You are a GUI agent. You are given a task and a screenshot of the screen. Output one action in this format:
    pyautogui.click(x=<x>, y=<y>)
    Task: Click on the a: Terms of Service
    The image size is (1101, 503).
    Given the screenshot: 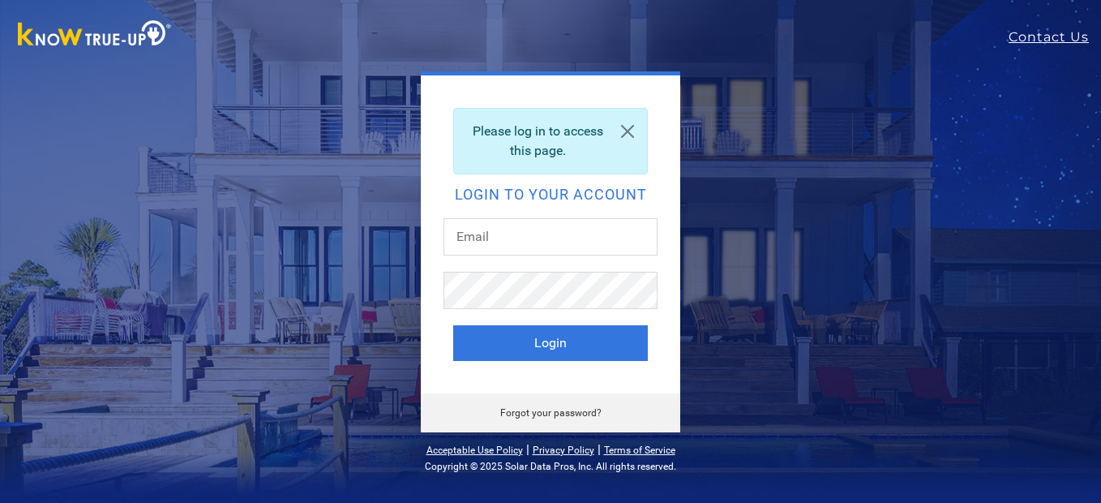 What is the action you would take?
    pyautogui.click(x=640, y=450)
    